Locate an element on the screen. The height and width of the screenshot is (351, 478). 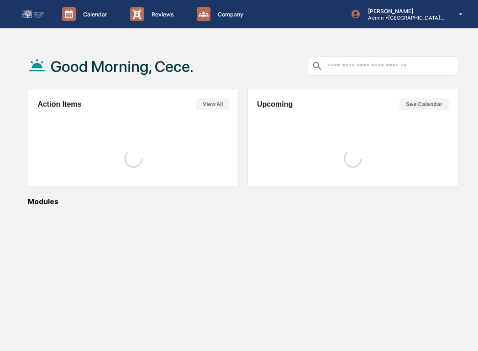
p: Calendar is located at coordinates (94, 14).